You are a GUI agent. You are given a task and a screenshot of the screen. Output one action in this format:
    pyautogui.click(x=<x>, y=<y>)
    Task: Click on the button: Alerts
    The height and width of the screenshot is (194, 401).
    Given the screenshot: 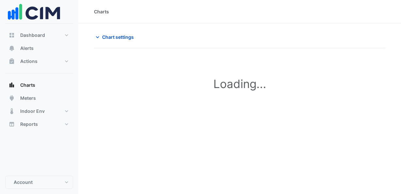 What is the action you would take?
    pyautogui.click(x=39, y=48)
    